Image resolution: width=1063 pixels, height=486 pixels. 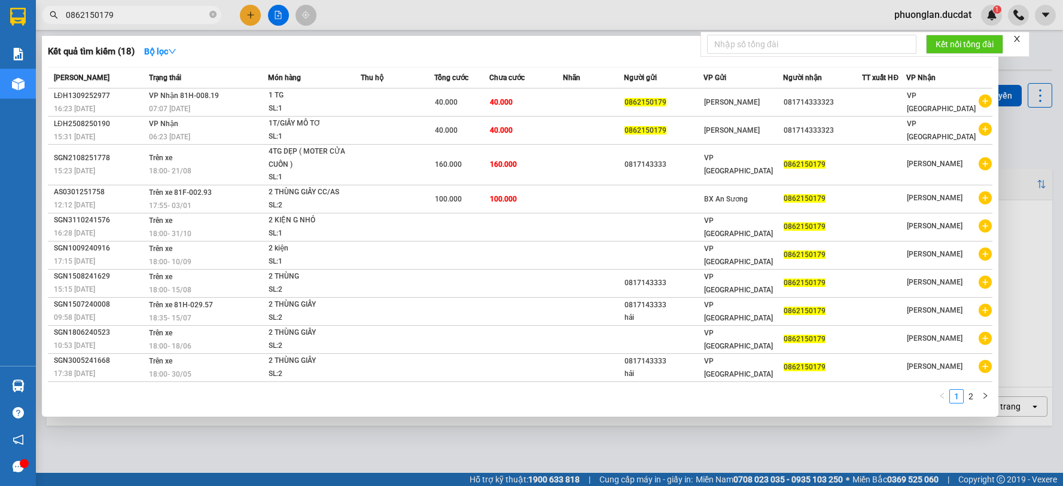 What do you see at coordinates (165, 78) in the screenshot?
I see `span: Trạng thái` at bounding box center [165, 78].